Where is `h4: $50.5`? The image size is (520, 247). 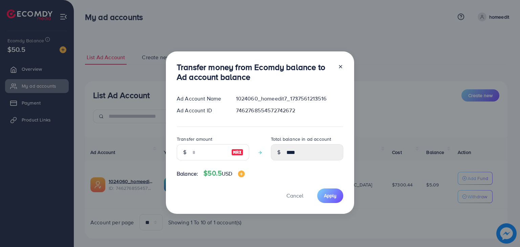
h4: $50.5 is located at coordinates (224, 173).